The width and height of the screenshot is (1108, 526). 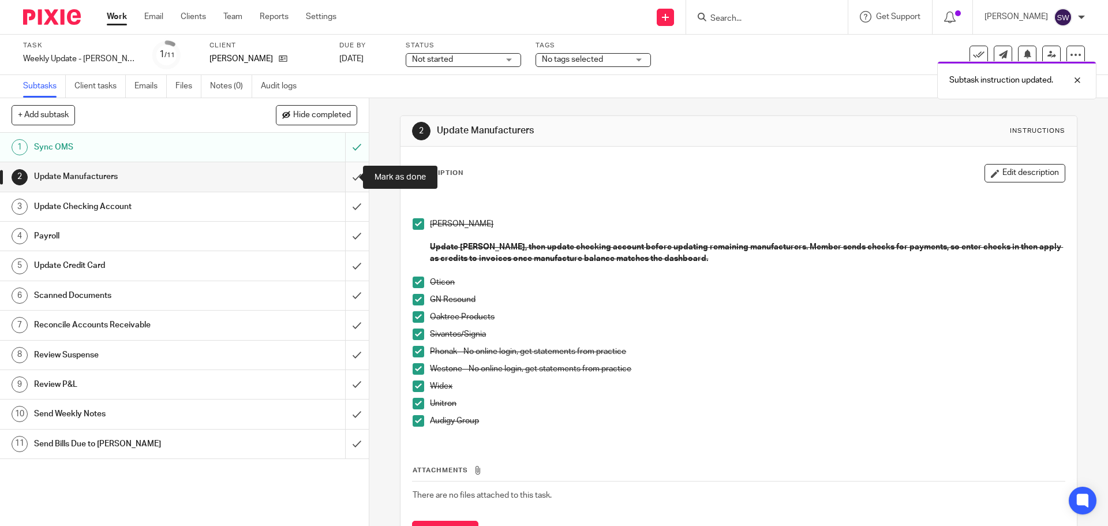 I want to click on label: Status, so click(x=464, y=46).